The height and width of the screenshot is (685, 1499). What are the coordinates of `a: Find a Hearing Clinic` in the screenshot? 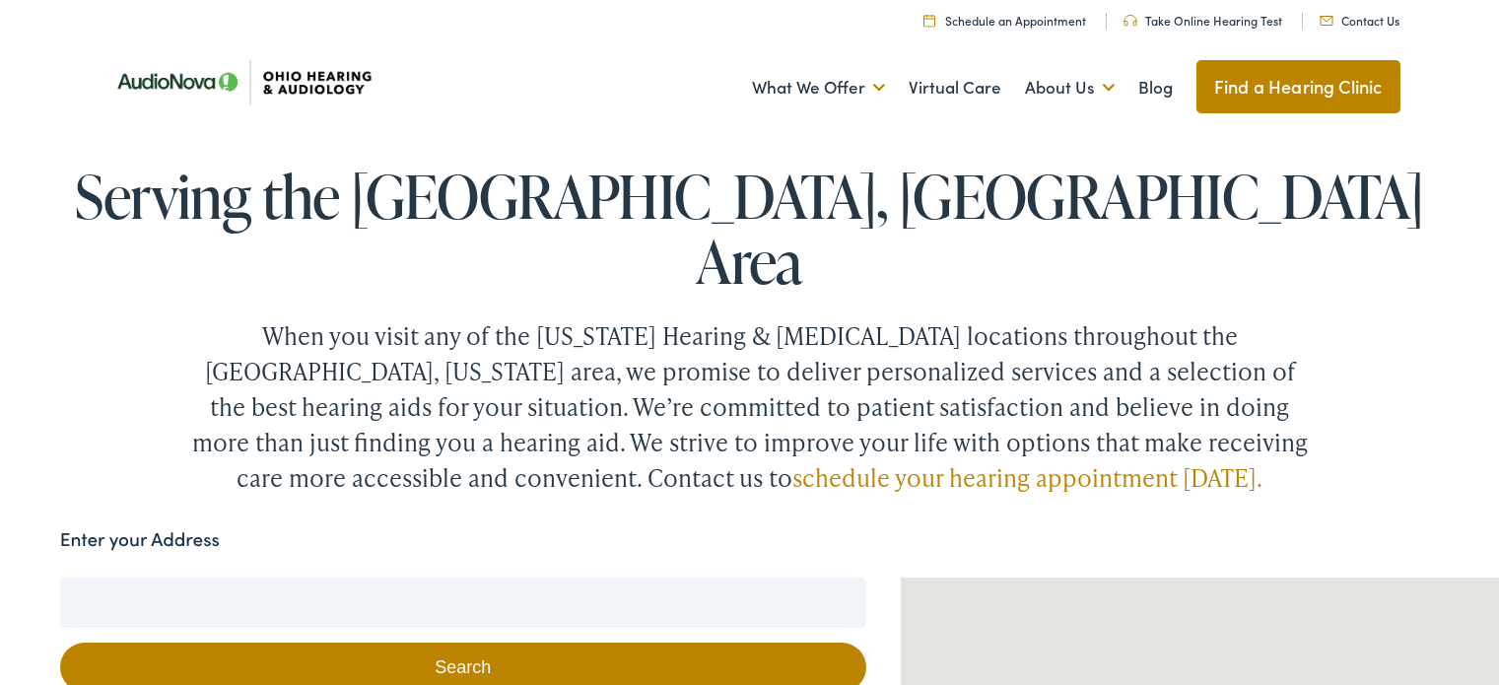 It's located at (1298, 87).